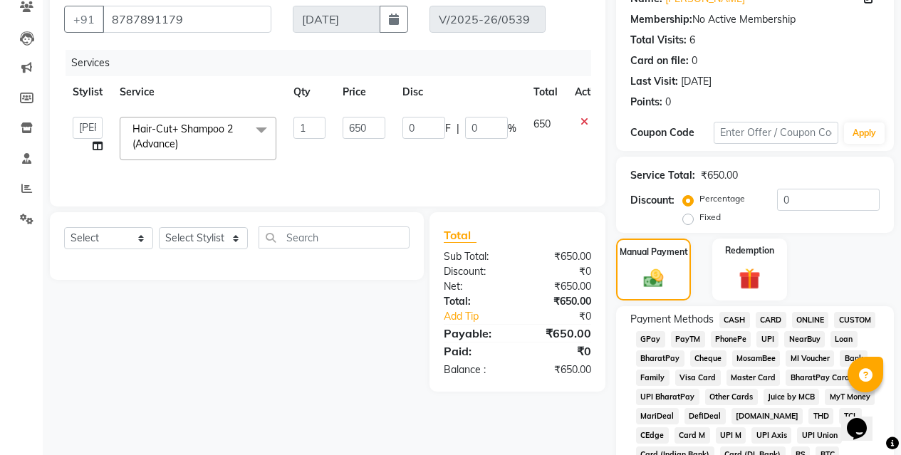 This screenshot has height=455, width=901. What do you see at coordinates (667, 397) in the screenshot?
I see `span: UPI BharatPay` at bounding box center [667, 397].